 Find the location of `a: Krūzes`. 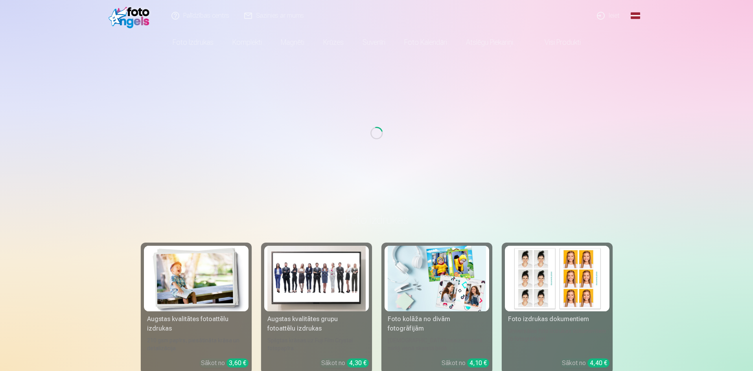

a: Krūzes is located at coordinates (333, 42).